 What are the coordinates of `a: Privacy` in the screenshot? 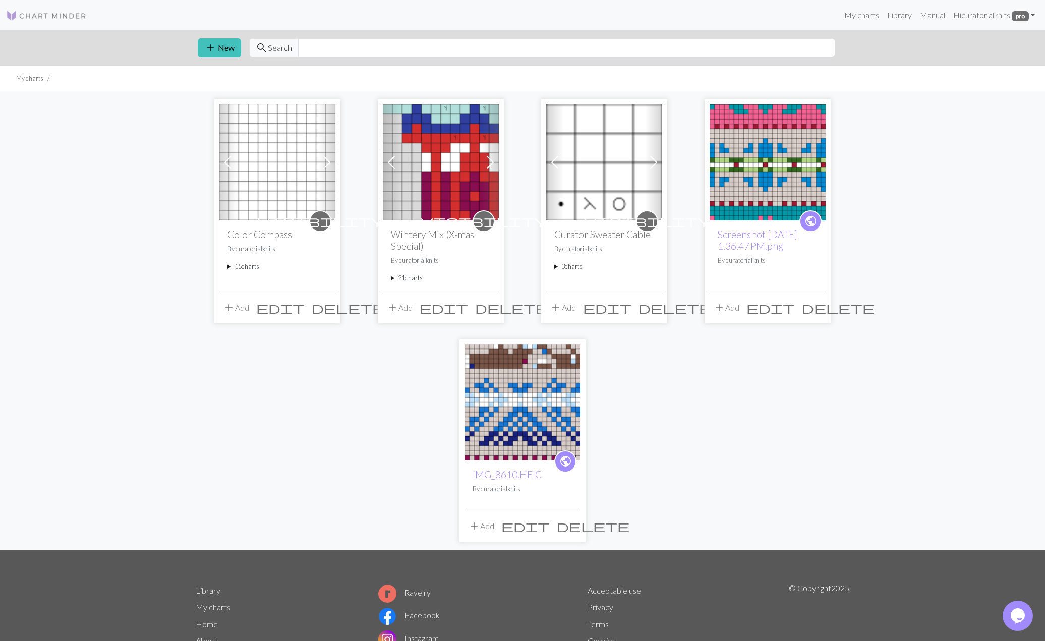 It's located at (600, 607).